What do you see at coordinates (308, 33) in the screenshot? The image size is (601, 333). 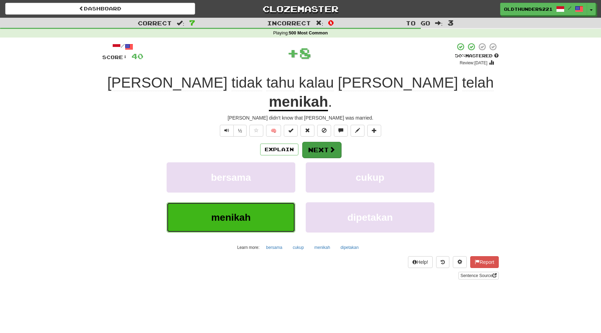 I see `strong: 500 Most Common` at bounding box center [308, 33].